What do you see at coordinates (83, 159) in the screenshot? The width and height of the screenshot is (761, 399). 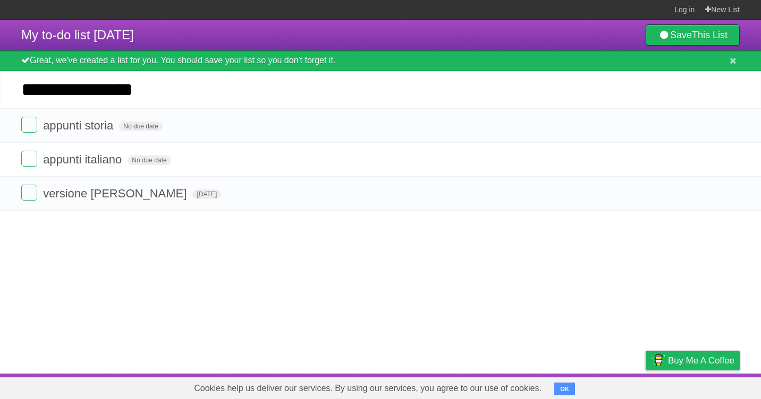 I see `span: appunti italiano` at bounding box center [83, 159].